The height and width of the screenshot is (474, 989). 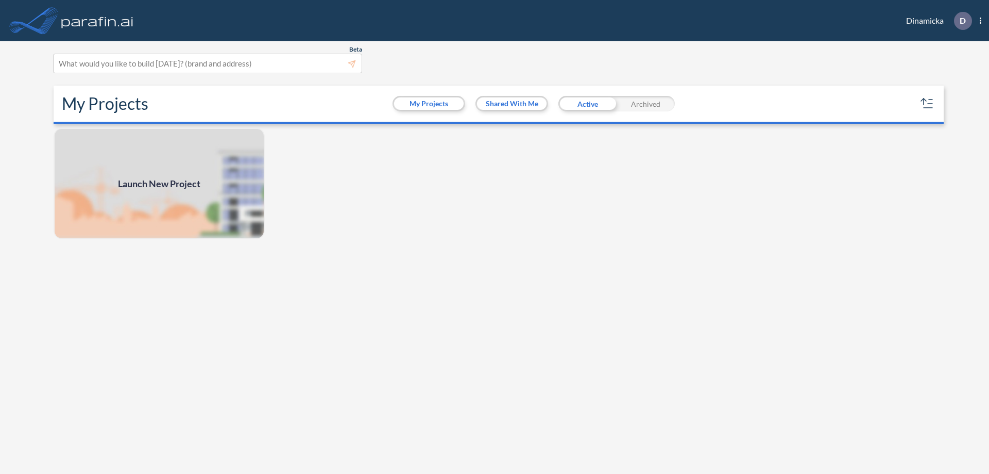 What do you see at coordinates (356, 49) in the screenshot?
I see `span: Beta` at bounding box center [356, 49].